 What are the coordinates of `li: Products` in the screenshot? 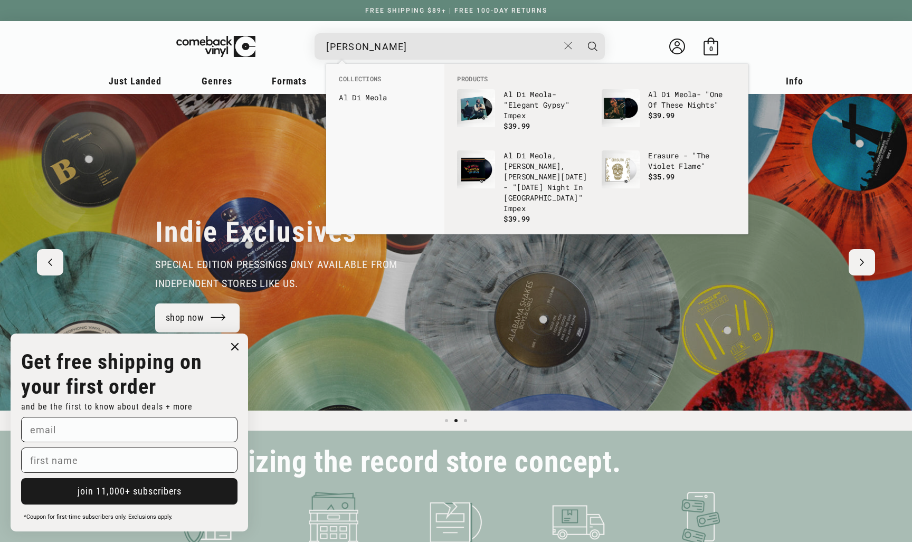 It's located at (596, 79).